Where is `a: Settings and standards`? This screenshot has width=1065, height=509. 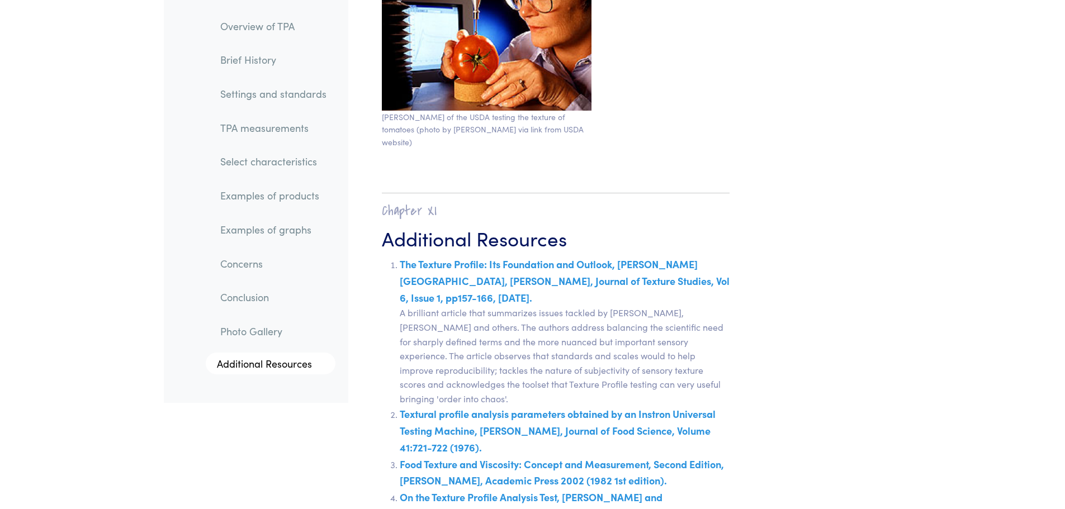 a: Settings and standards is located at coordinates (273, 94).